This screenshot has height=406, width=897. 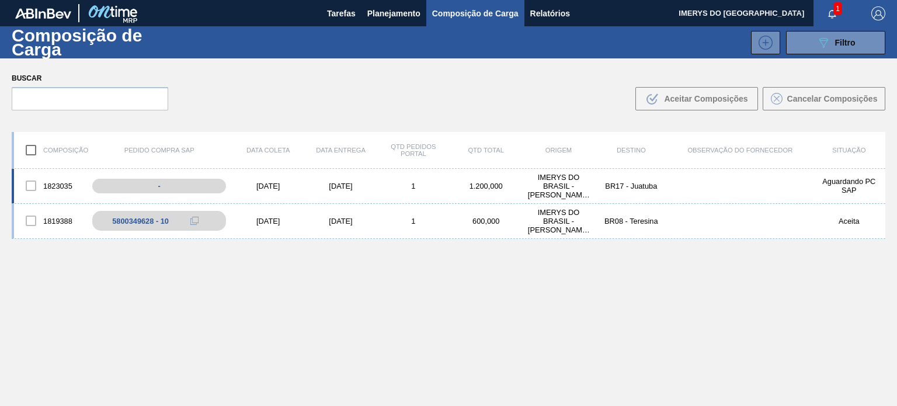 I want to click on button: Filtro, so click(x=835, y=43).